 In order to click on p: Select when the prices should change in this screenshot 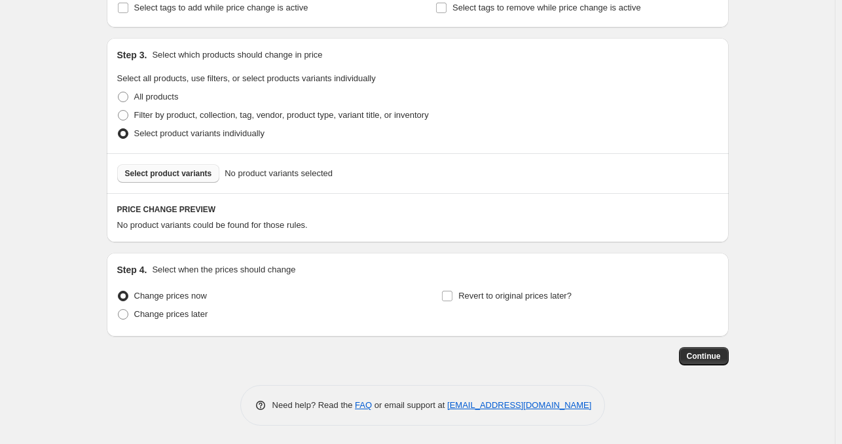, I will do `click(223, 270)`.